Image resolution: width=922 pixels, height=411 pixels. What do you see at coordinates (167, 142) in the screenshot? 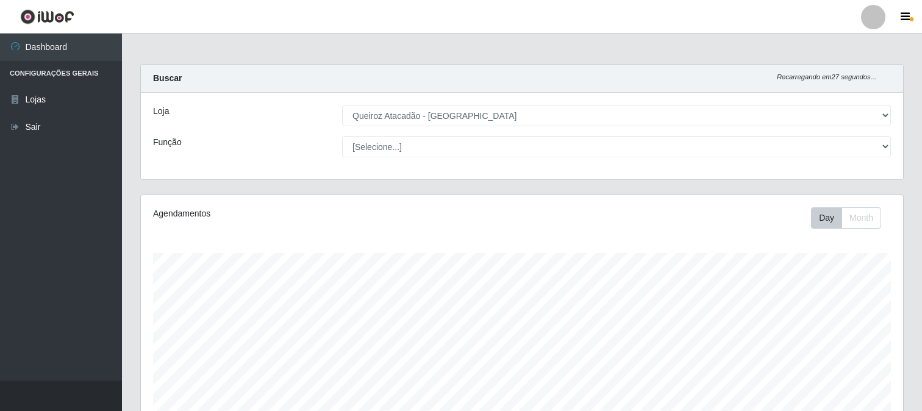
I see `label: Função` at bounding box center [167, 142].